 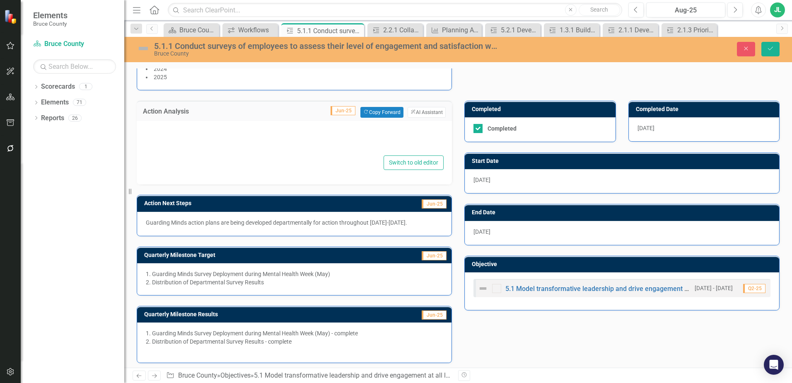 I want to click on div: 2. Distribution of Departmental Survey Results, so click(x=294, y=282).